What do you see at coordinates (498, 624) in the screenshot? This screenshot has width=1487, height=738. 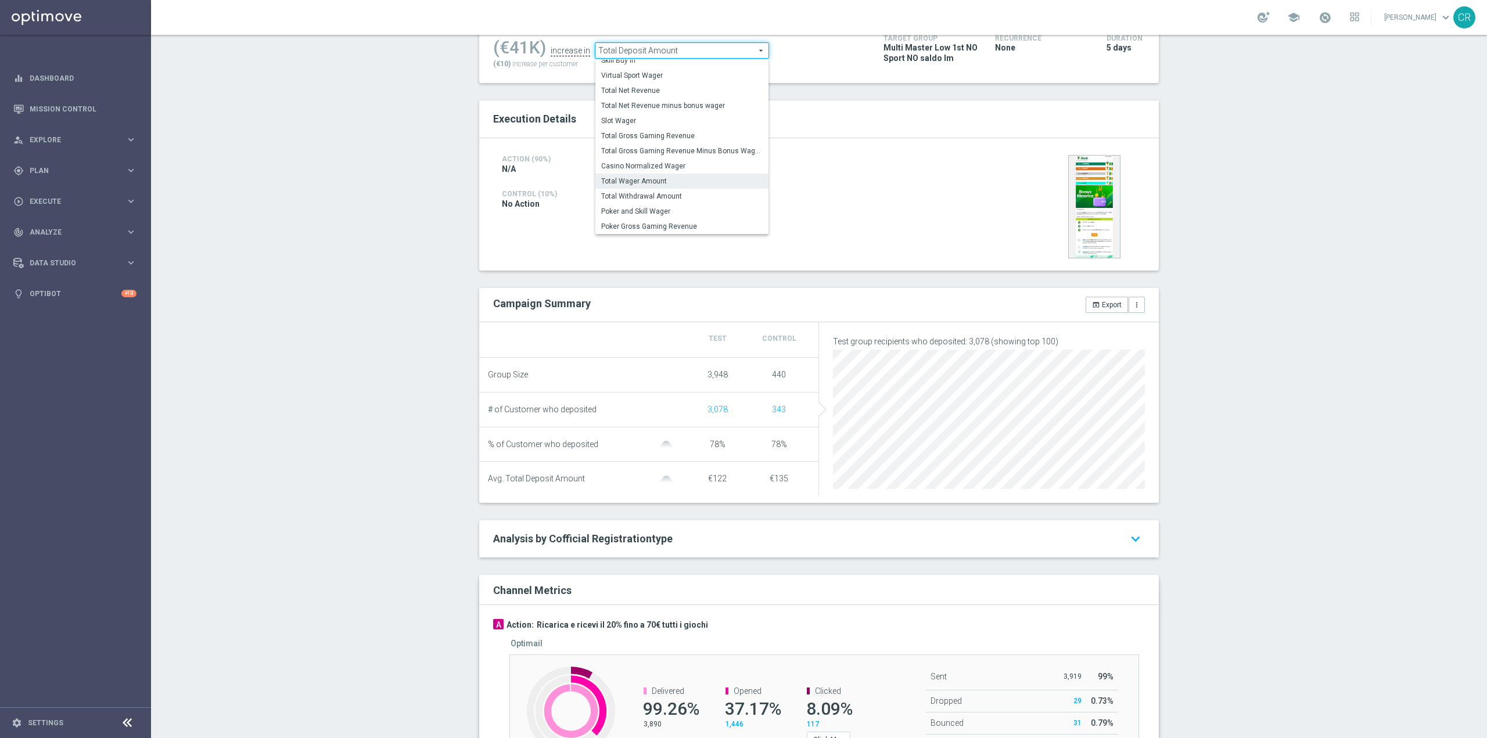 I see `div: A` at bounding box center [498, 624].